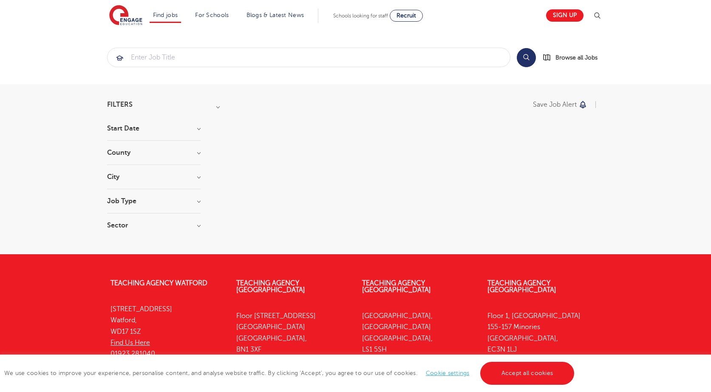  I want to click on h3: Sector, so click(154, 225).